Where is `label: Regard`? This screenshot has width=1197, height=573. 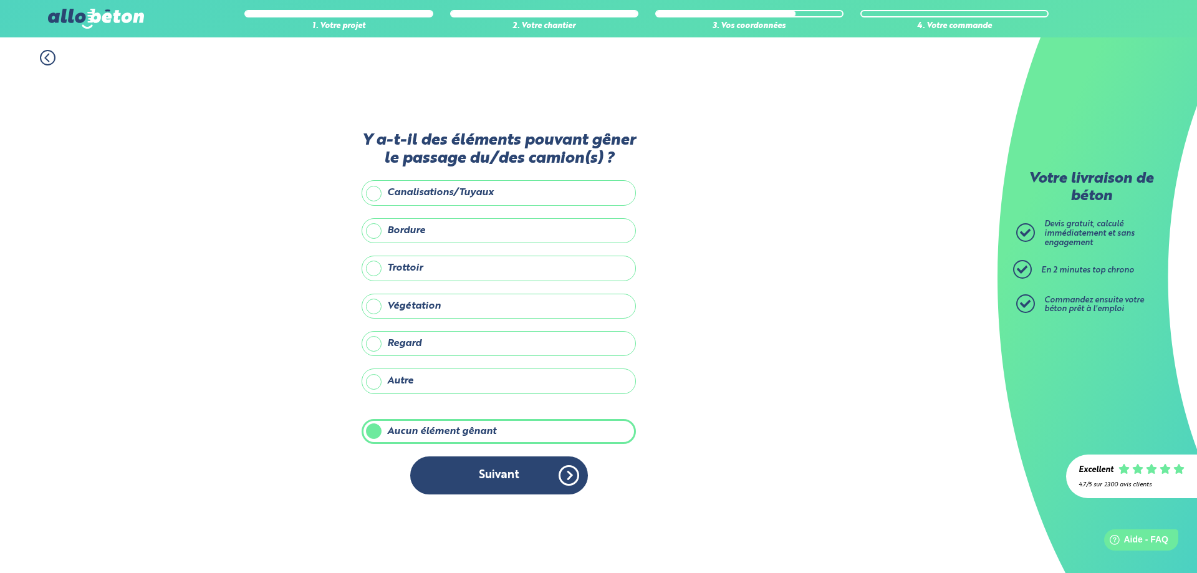
label: Regard is located at coordinates (499, 344).